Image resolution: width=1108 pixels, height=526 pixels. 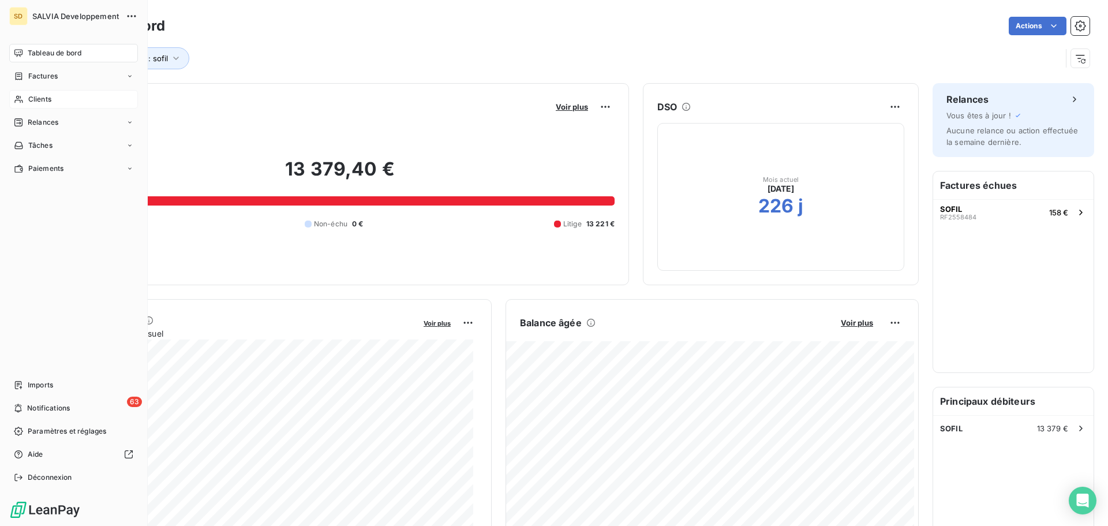 What do you see at coordinates (18, 16) in the screenshot?
I see `div: SD` at bounding box center [18, 16].